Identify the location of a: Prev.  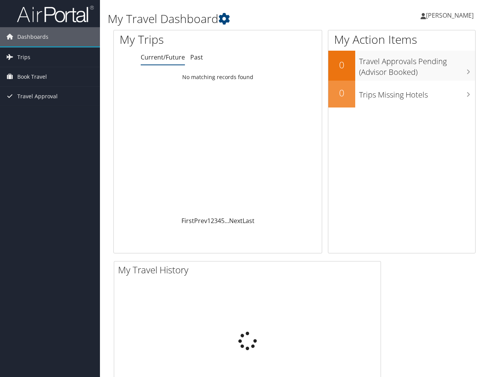
(201, 221).